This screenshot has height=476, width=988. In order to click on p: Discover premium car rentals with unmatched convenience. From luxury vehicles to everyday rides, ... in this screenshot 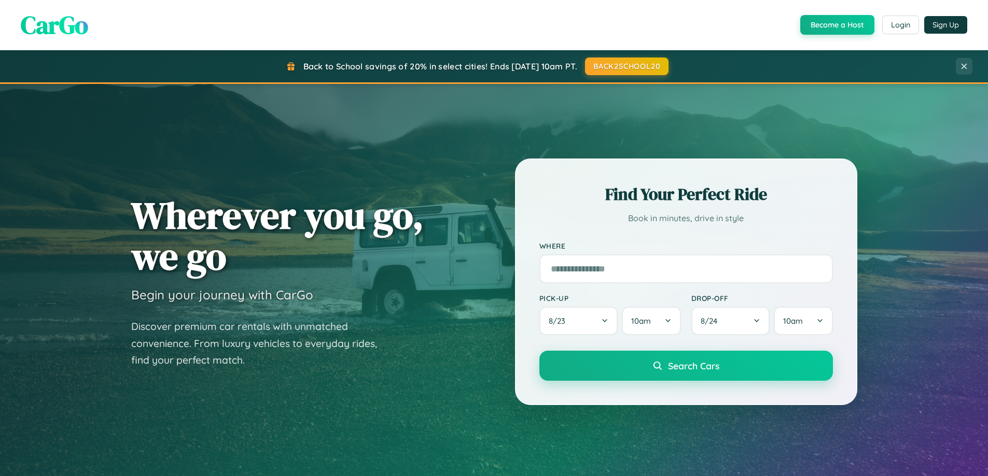, I will do `click(261, 344)`.